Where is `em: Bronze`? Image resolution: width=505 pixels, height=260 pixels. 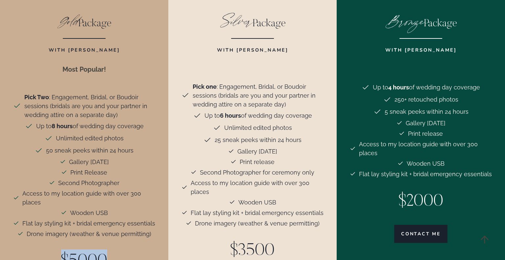
em: Bronze is located at coordinates (405, 21).